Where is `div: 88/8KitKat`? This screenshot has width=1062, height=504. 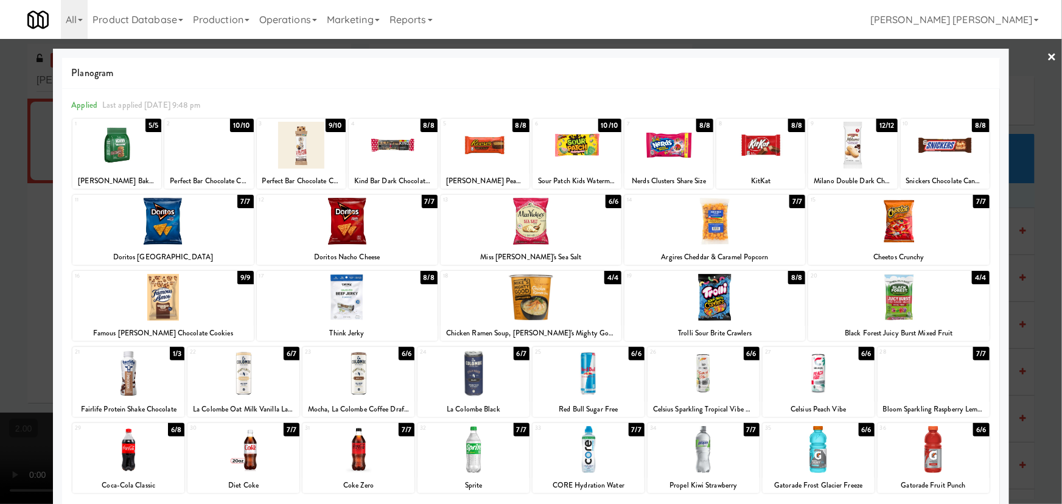
div: 88/8KitKat is located at coordinates (761, 153).